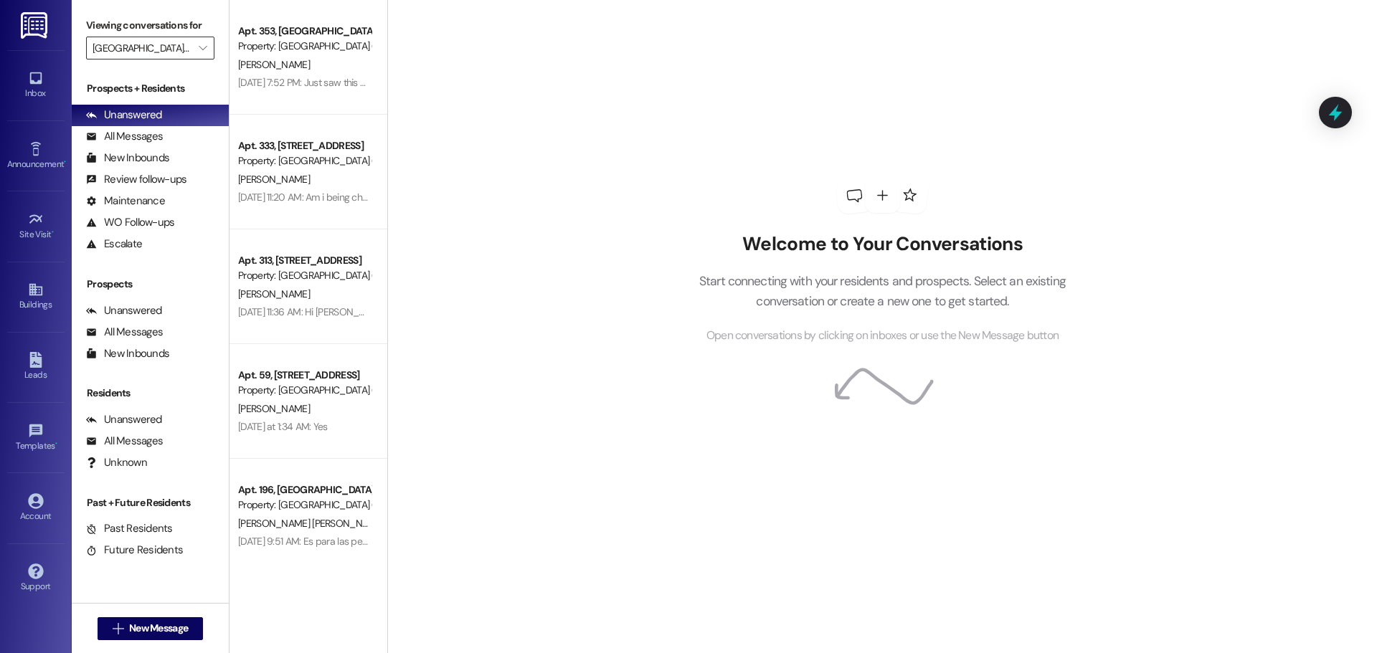 The width and height of the screenshot is (1377, 653). I want to click on span: Open conversations by clicking on inboxes or use the New Message button, so click(882, 336).